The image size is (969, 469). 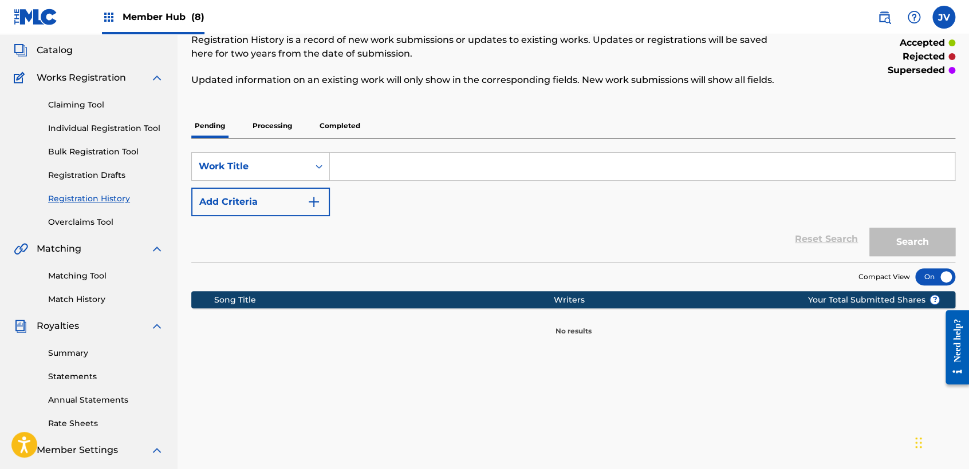 What do you see at coordinates (106, 400) in the screenshot?
I see `a: Annual Statements` at bounding box center [106, 400].